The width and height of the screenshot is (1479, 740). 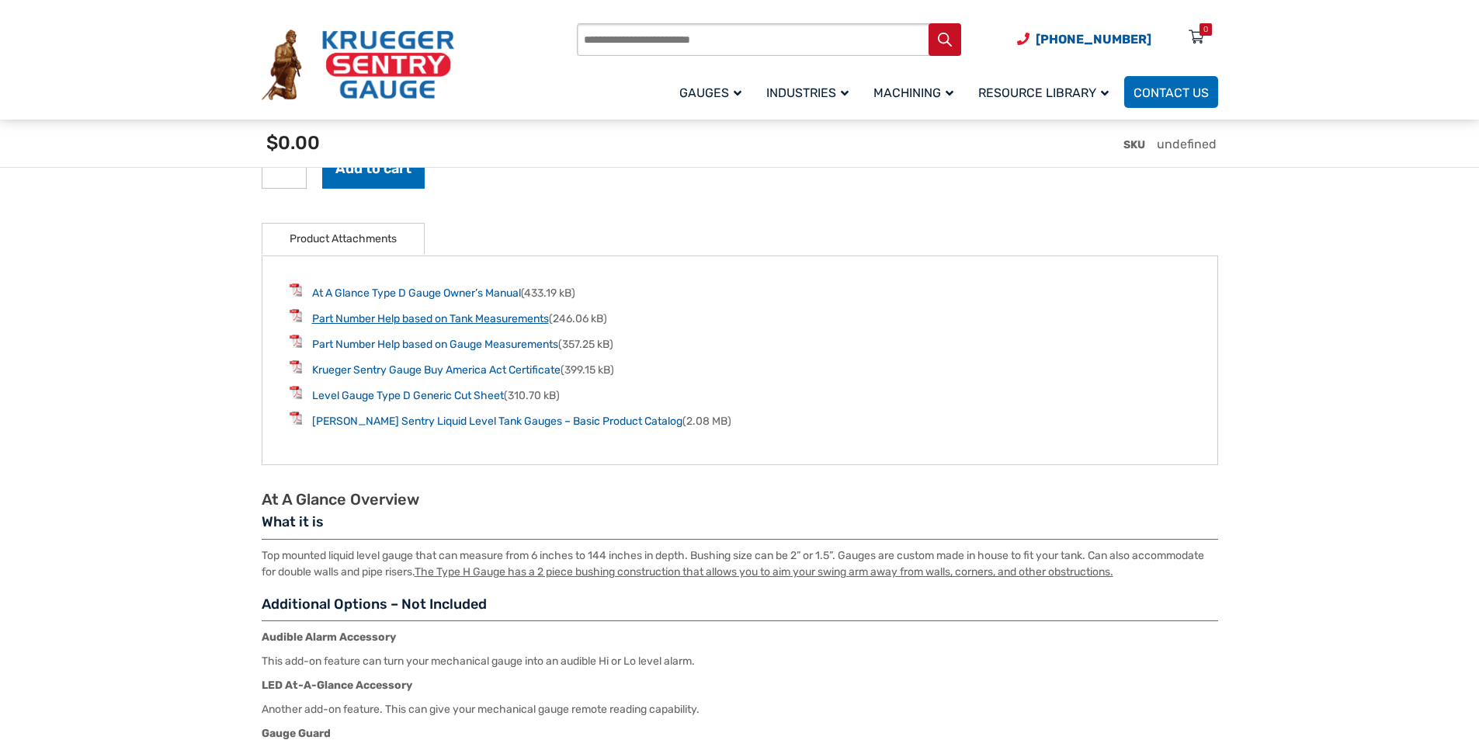 I want to click on u: The Type H Gauge has a 2 piece bushing construction that allows you to aim your swing arm away fr..., so click(x=764, y=572).